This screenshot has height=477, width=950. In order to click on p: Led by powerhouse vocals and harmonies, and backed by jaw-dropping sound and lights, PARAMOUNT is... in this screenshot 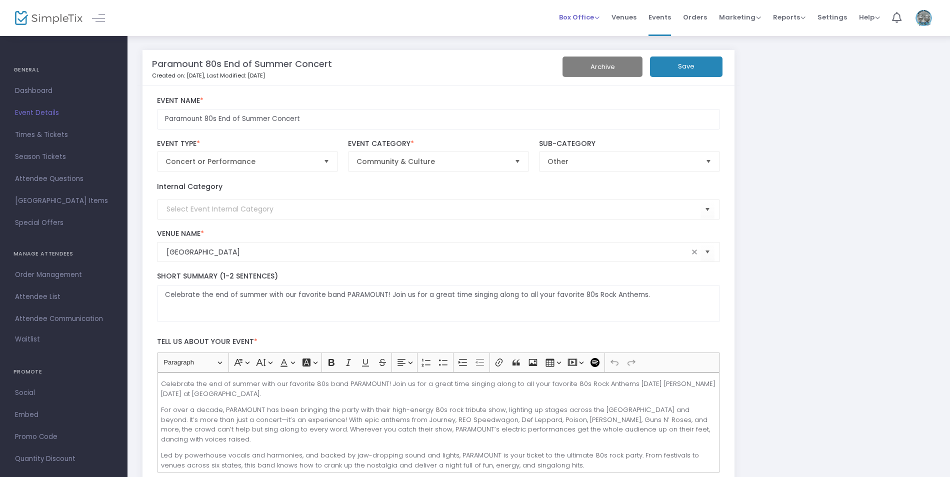, I will do `click(438, 460)`.